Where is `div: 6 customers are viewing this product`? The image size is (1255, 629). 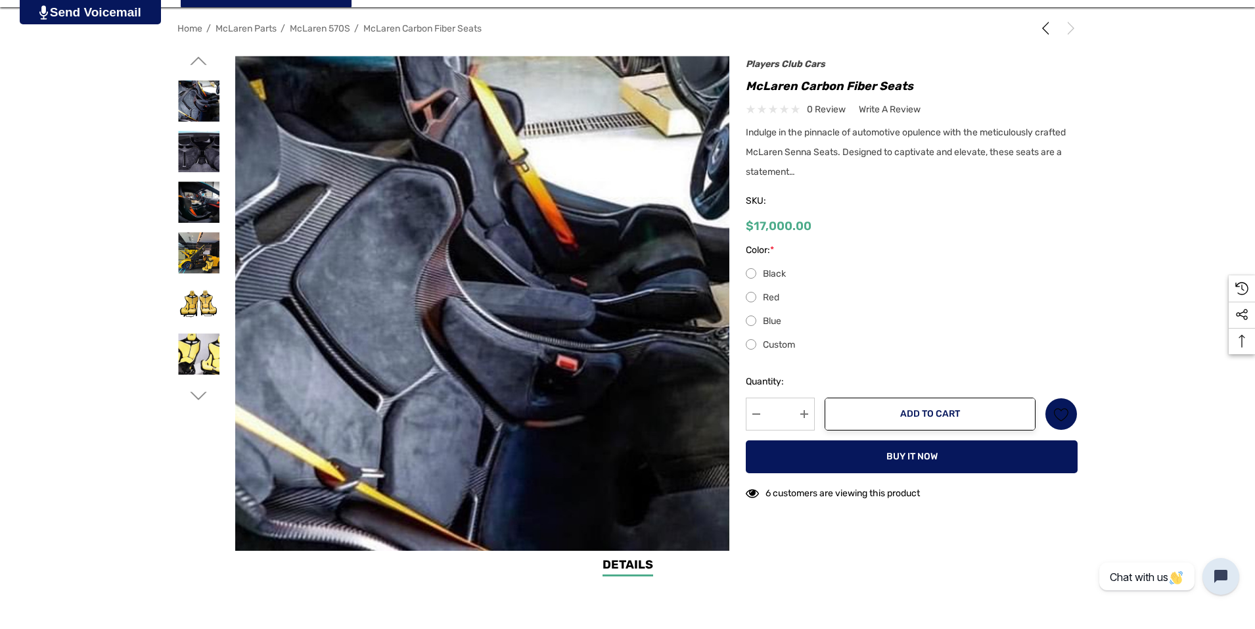 div: 6 customers are viewing this product is located at coordinates (833, 491).